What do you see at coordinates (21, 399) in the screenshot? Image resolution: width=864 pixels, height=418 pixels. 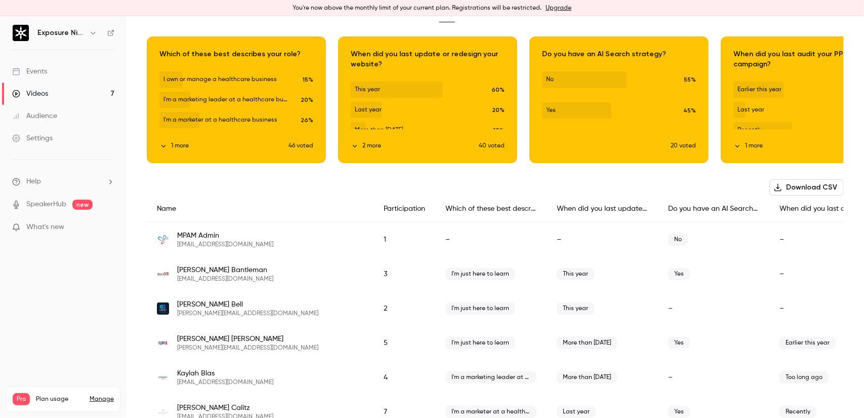 I see `span: Pro` at bounding box center [21, 399].